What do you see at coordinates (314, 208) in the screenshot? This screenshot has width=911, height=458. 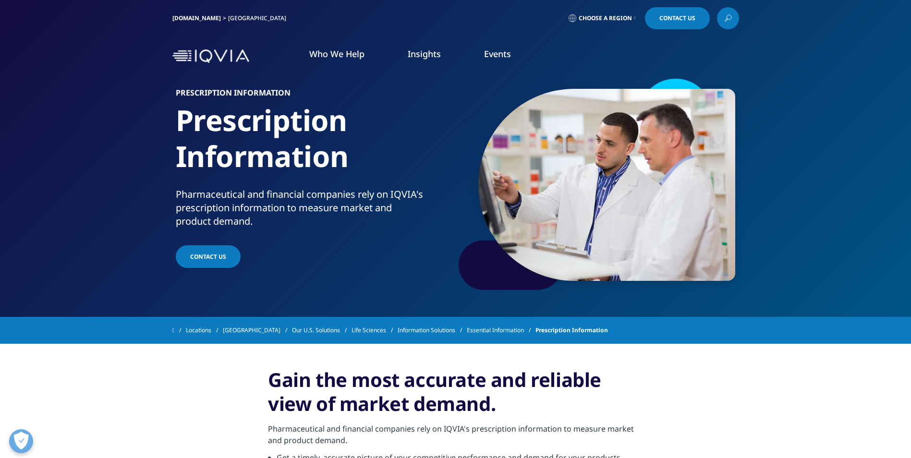 I see `div: Pharmaceutical and financial companies rely on IQVIA's prescription information to measure market...` at bounding box center [314, 208].